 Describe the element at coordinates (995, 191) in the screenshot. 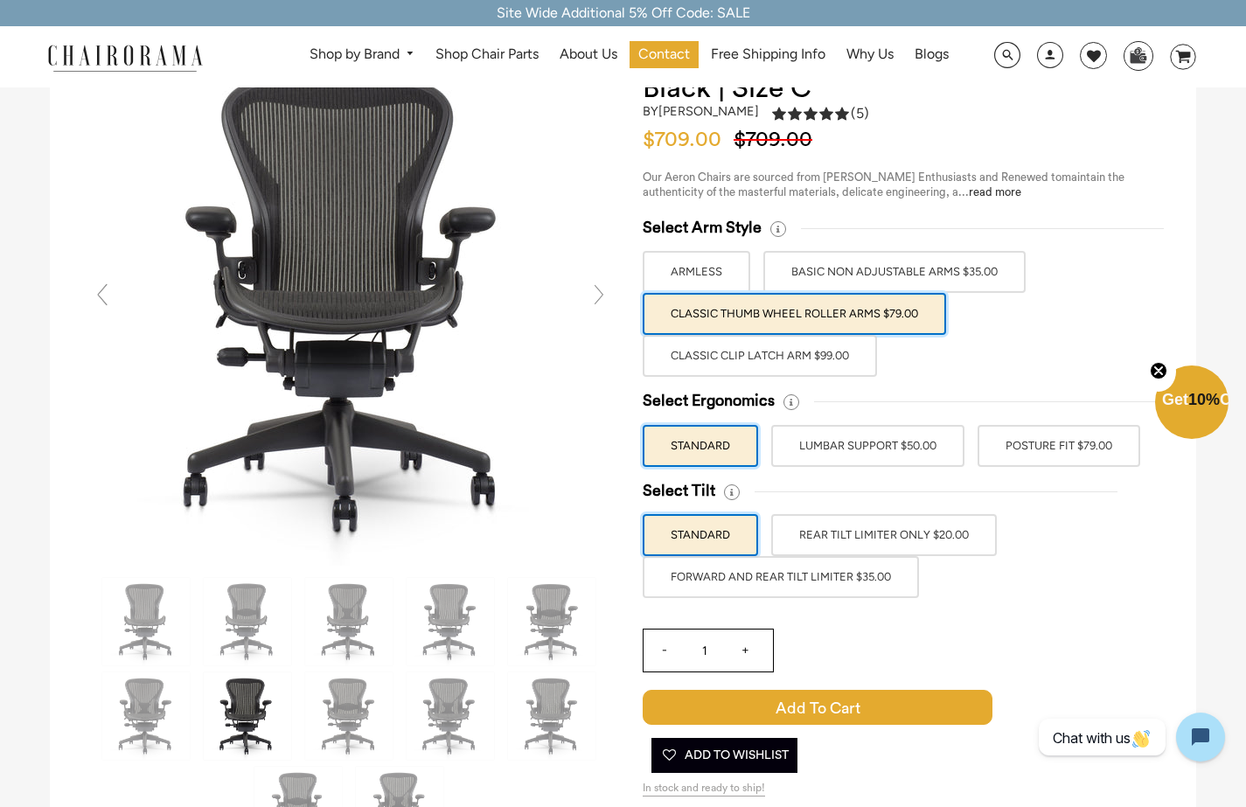

I see `a: read more` at that location.